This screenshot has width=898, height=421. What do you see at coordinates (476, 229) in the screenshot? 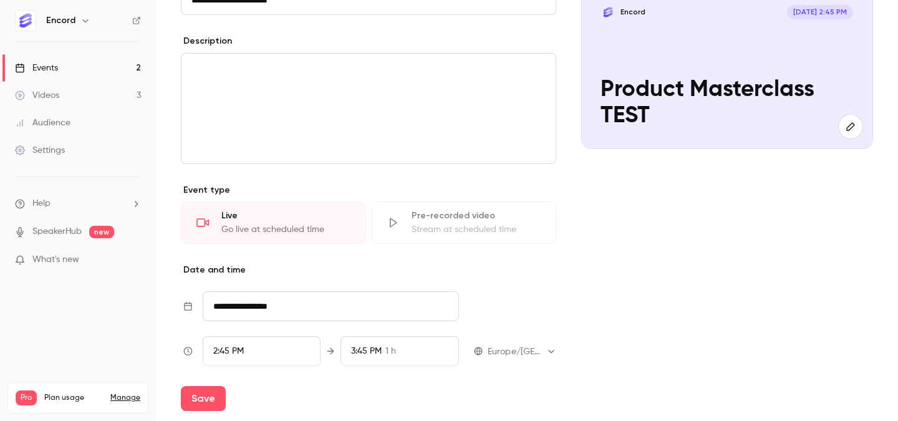
I see `div: Stream at scheduled time` at bounding box center [476, 229].